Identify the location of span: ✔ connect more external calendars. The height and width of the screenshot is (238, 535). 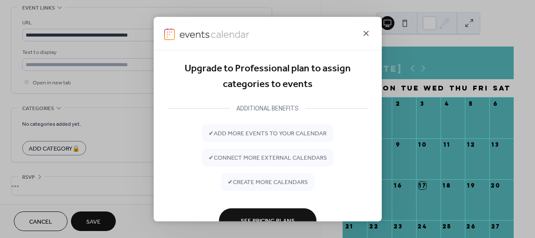
(268, 158).